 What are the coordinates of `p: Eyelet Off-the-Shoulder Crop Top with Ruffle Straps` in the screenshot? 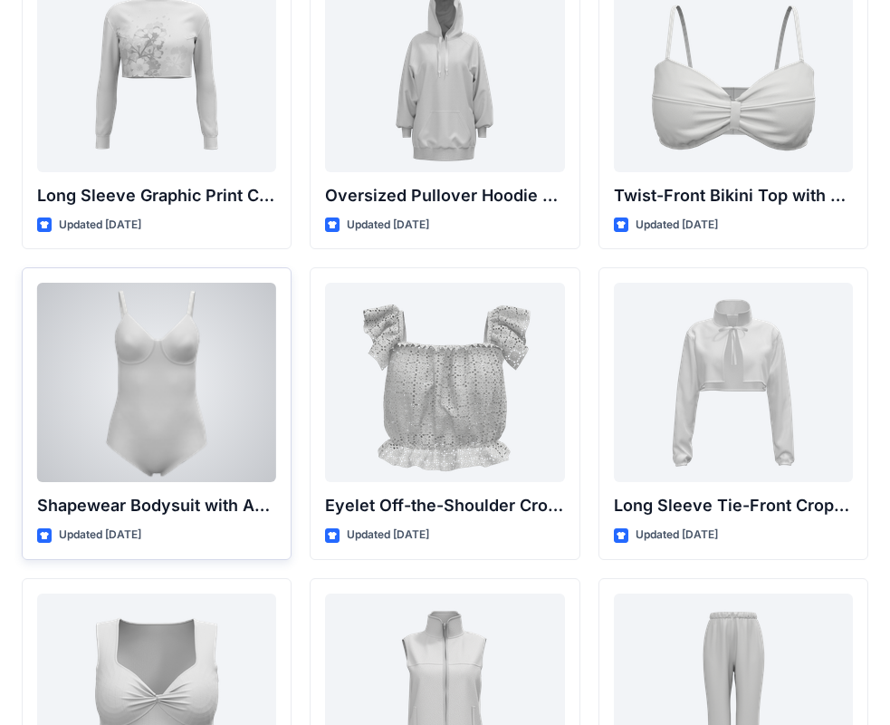 It's located at (445, 505).